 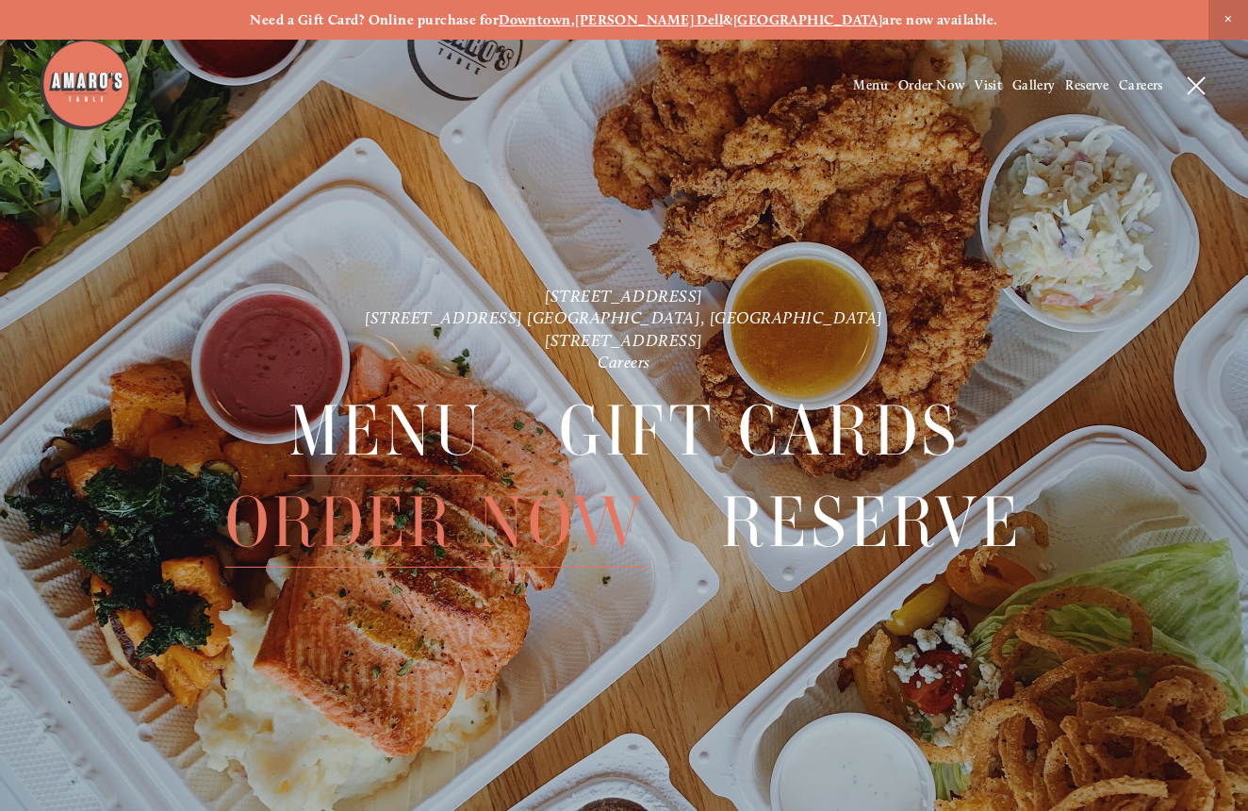 What do you see at coordinates (85, 85) in the screenshot?
I see `img: Amaro's Table` at bounding box center [85, 85].